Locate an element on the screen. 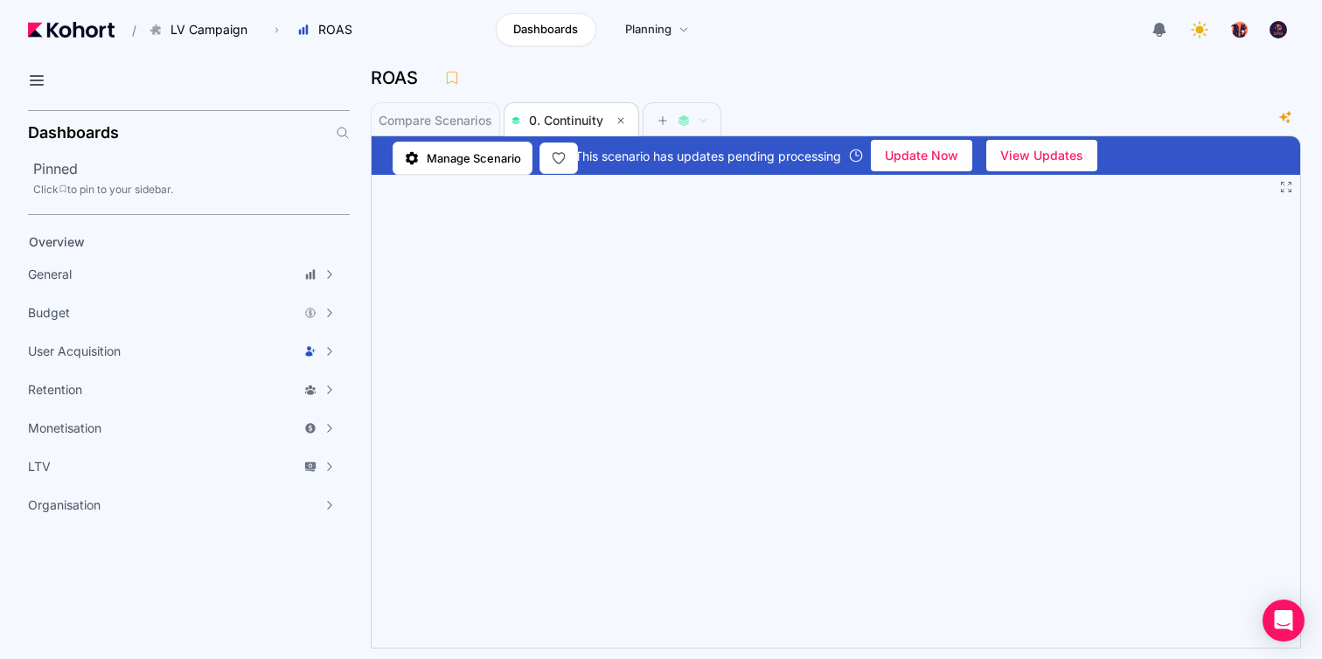  span: Planning is located at coordinates (648, 30).